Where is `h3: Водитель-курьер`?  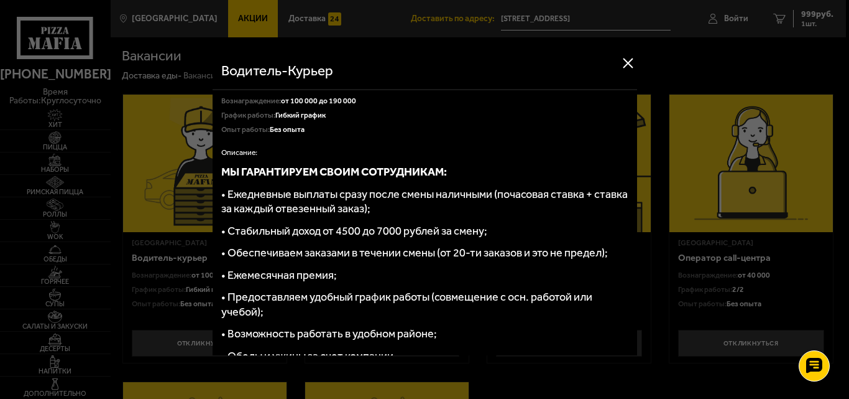 h3: Водитель-курьер is located at coordinates (425, 71).